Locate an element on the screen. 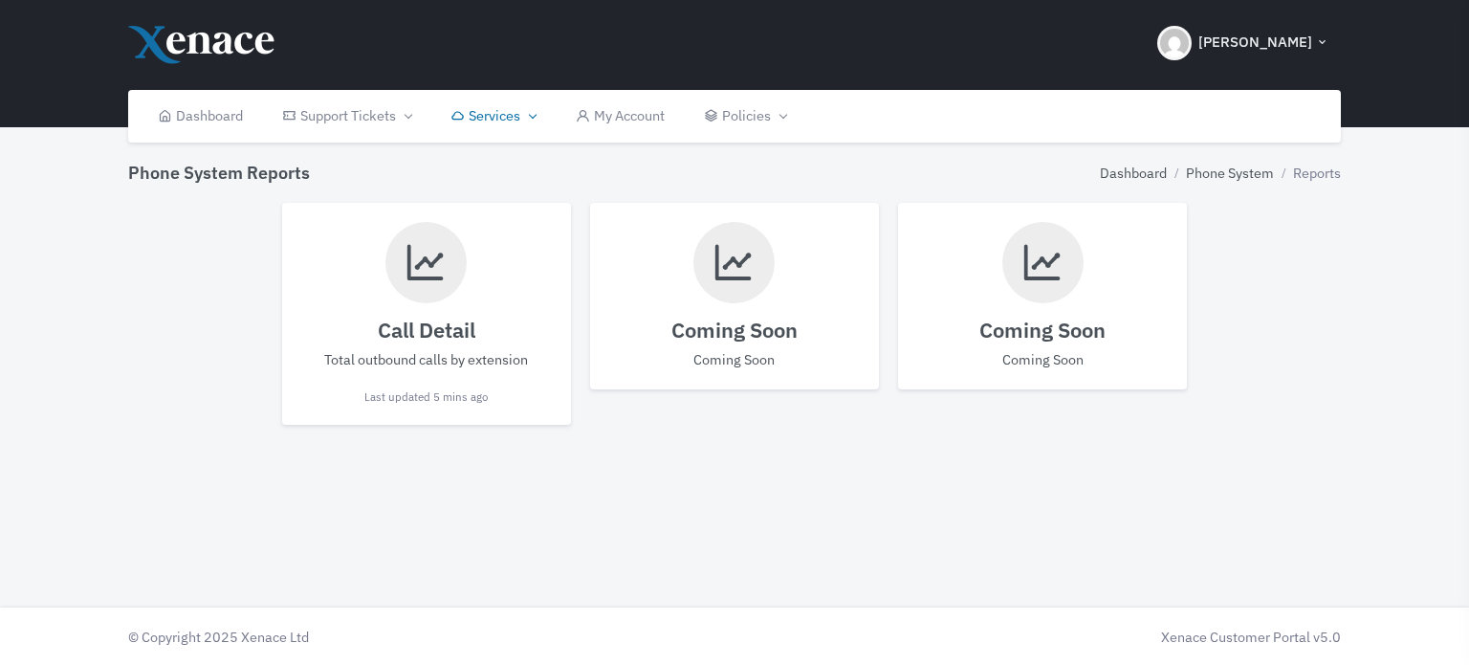 The height and width of the screenshot is (665, 1469). div: © Copyright 2025 Xenace Ltd is located at coordinates (427, 637).